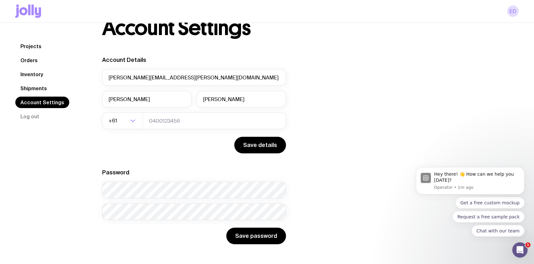  What do you see at coordinates (64, 63) in the screenshot?
I see `div: message notification from Operator, 1m ago. Hey there! 👋 How can we help you today?` at bounding box center [64, 63].